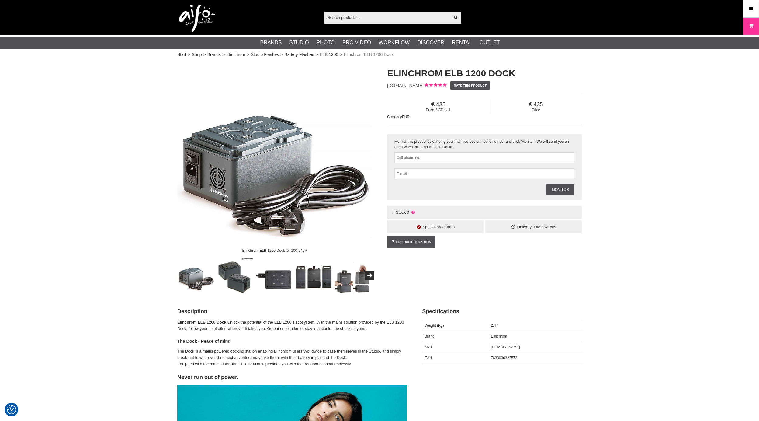 This screenshot has width=759, height=421. Describe the element at coordinates (499, 336) in the screenshot. I see `span: Elinchrom` at that location.